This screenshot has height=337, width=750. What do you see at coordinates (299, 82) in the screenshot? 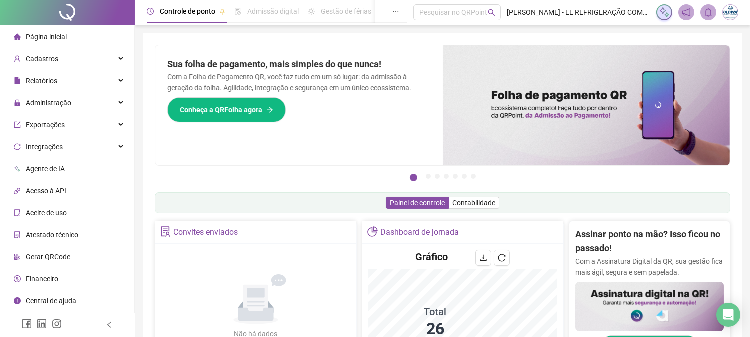
I see `p: Com a Folha de Pagamento QR, você faz tudo em um só lugar: da admissão à geração da folha. Agilid...` at bounding box center [299, 82].